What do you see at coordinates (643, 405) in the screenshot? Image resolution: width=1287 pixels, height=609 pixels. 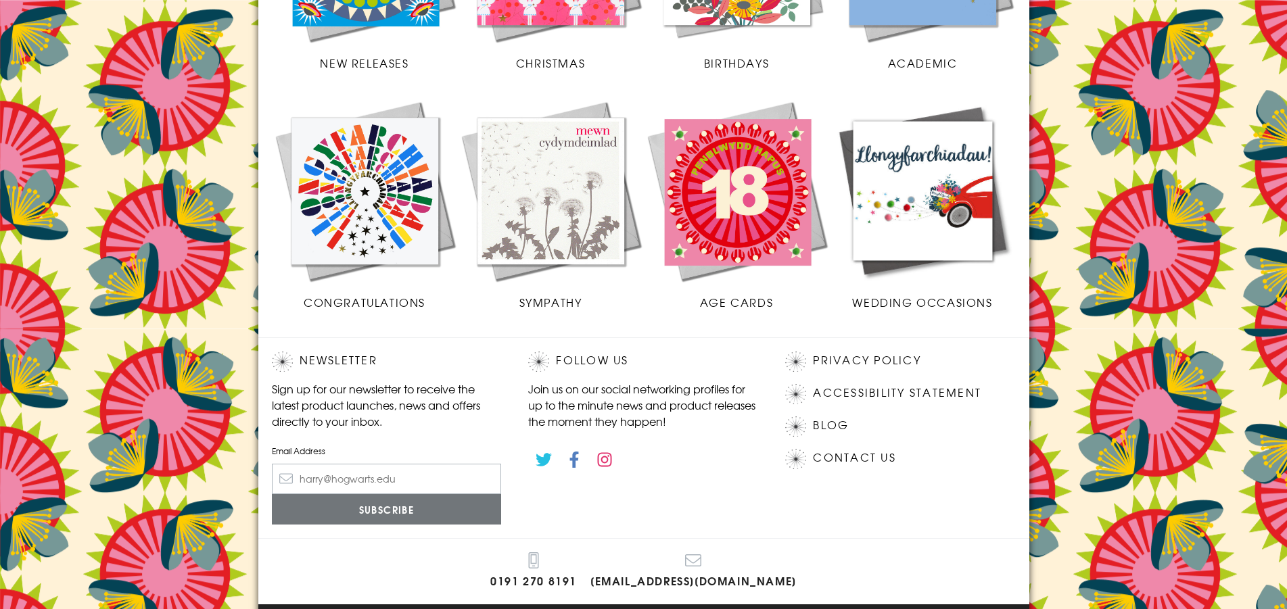 I see `p: Join us on our social networking profiles for up to the minute news and product releases the mome...` at bounding box center [643, 405].